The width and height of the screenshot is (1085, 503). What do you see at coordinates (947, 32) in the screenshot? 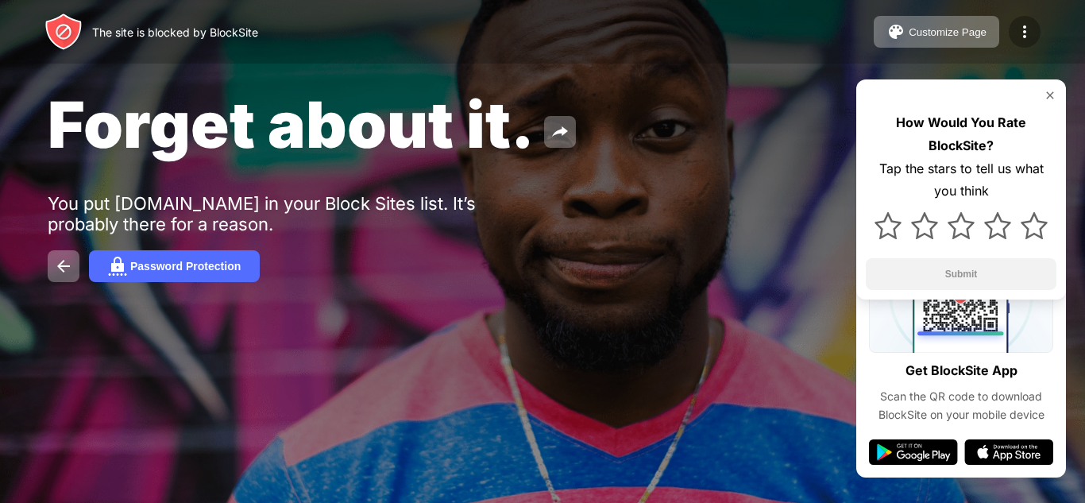
I see `div: Customize Page` at bounding box center [947, 32].